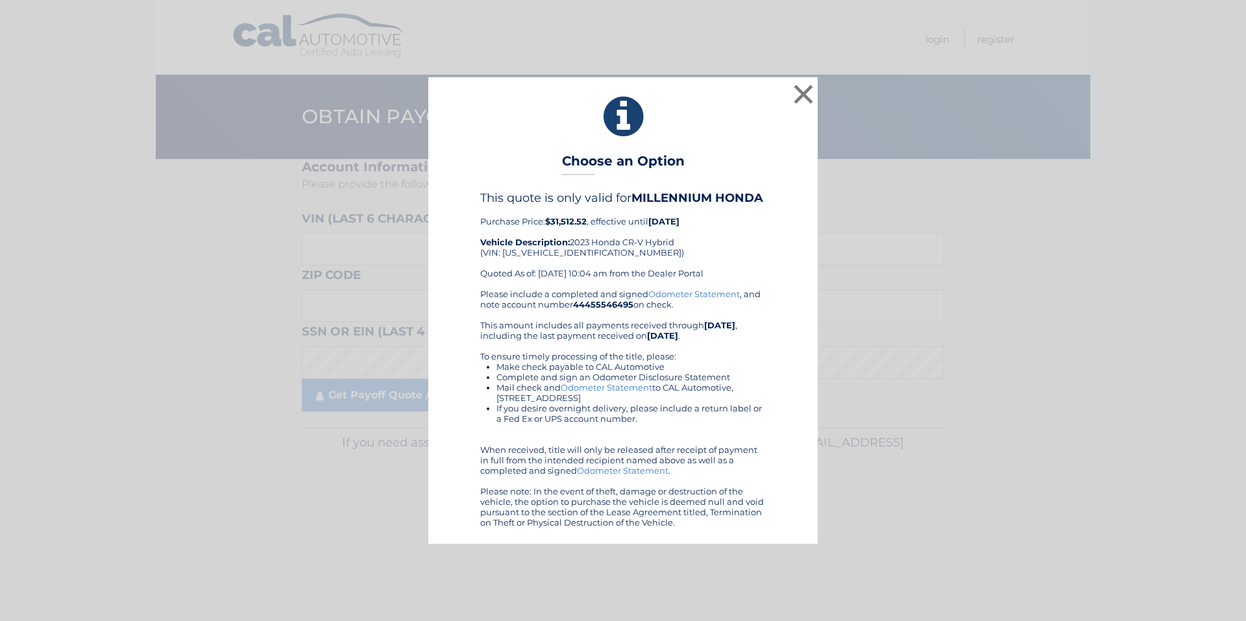 The width and height of the screenshot is (1246, 621). Describe the element at coordinates (631, 413) in the screenshot. I see `li: If you desire overnight delivery, please include a return label or a Fed Ex or UPS account number.` at that location.